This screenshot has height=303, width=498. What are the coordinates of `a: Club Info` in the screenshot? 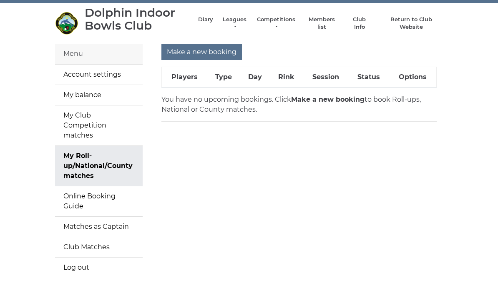 It's located at (360, 23).